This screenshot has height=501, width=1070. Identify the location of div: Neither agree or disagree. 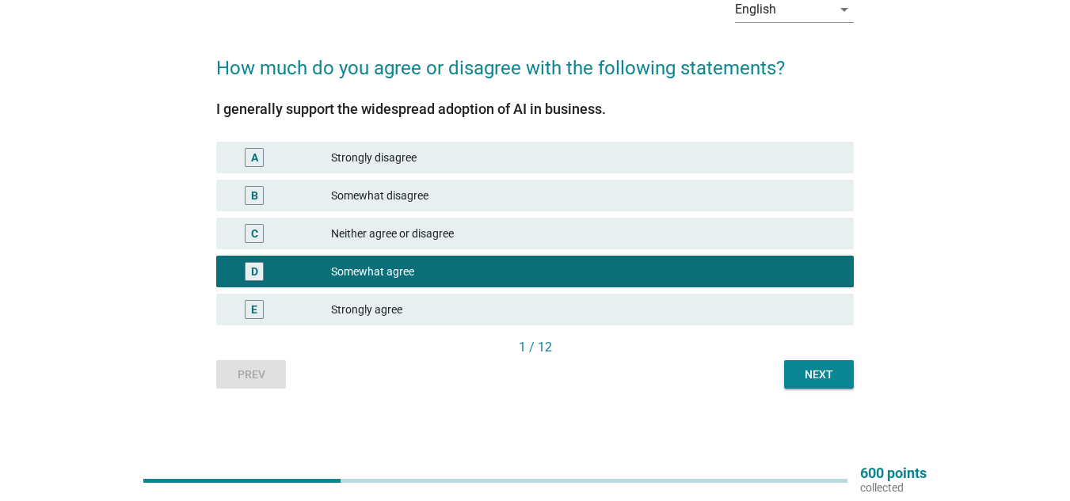
(586, 234).